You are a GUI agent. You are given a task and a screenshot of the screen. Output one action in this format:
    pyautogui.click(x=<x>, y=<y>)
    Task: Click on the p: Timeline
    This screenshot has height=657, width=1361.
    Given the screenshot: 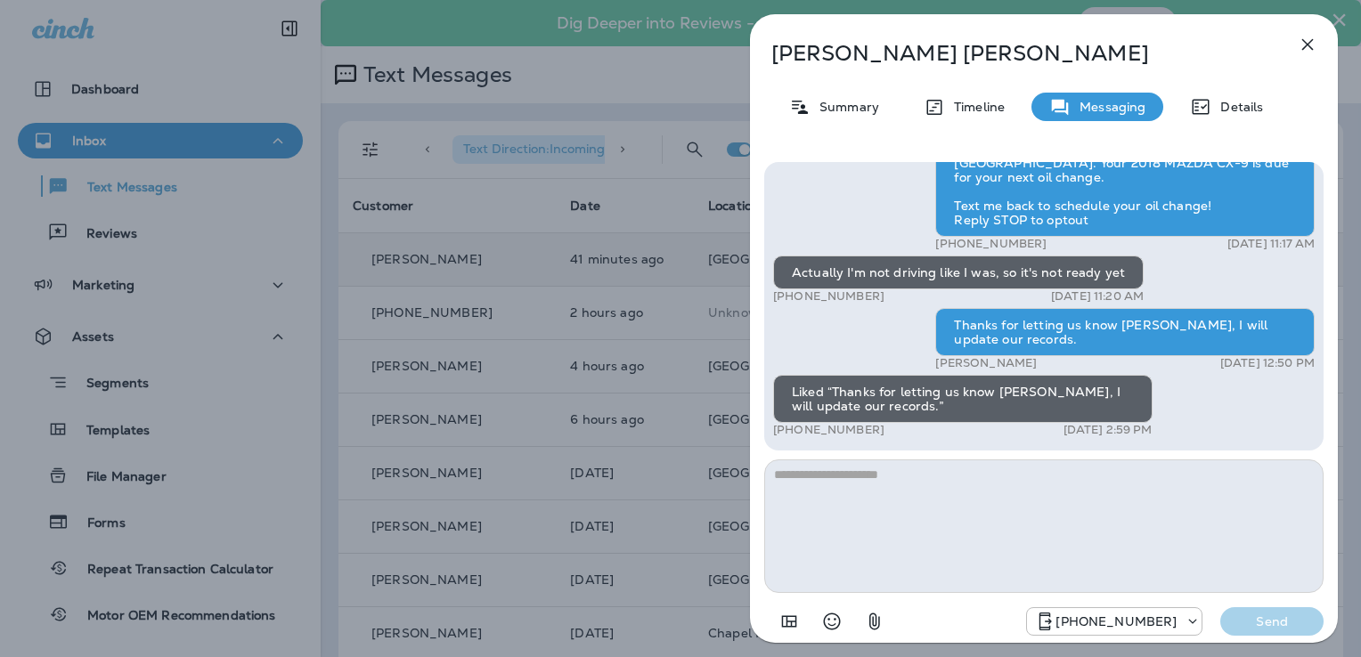 What is the action you would take?
    pyautogui.click(x=974, y=107)
    